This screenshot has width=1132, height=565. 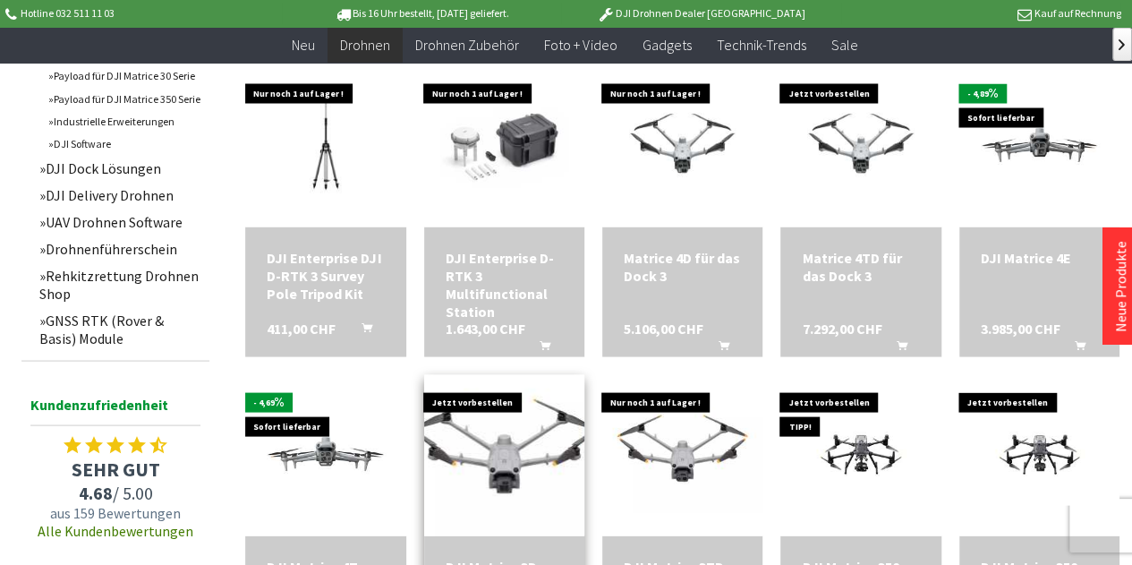 I want to click on img: DJI Matrice 4T, so click(x=325, y=454).